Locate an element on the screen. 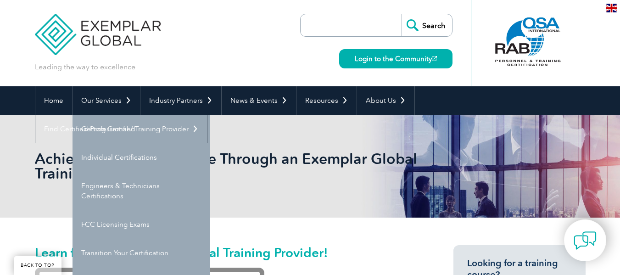 The width and height of the screenshot is (620, 275). a: Individual Certifications is located at coordinates (141, 157).